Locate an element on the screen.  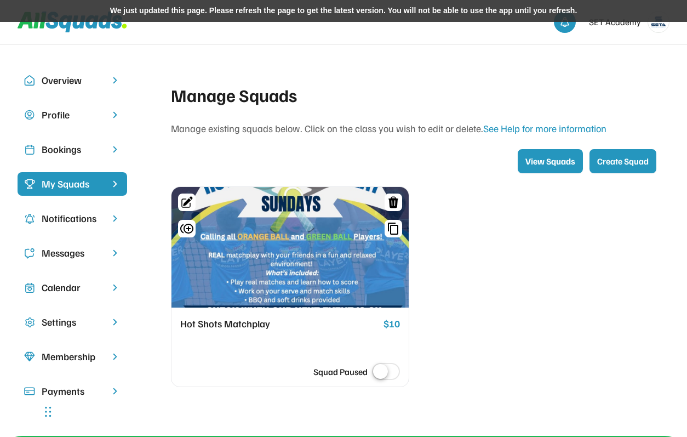
button: Create Squad is located at coordinates (623, 161).